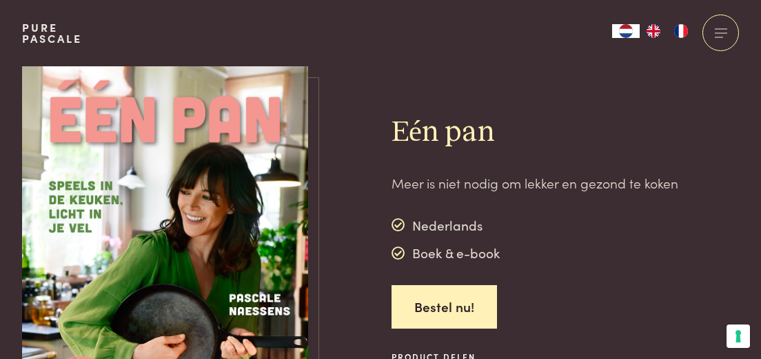 The image size is (761, 359). Describe the element at coordinates (444, 306) in the screenshot. I see `a: Bestel nu!` at that location.